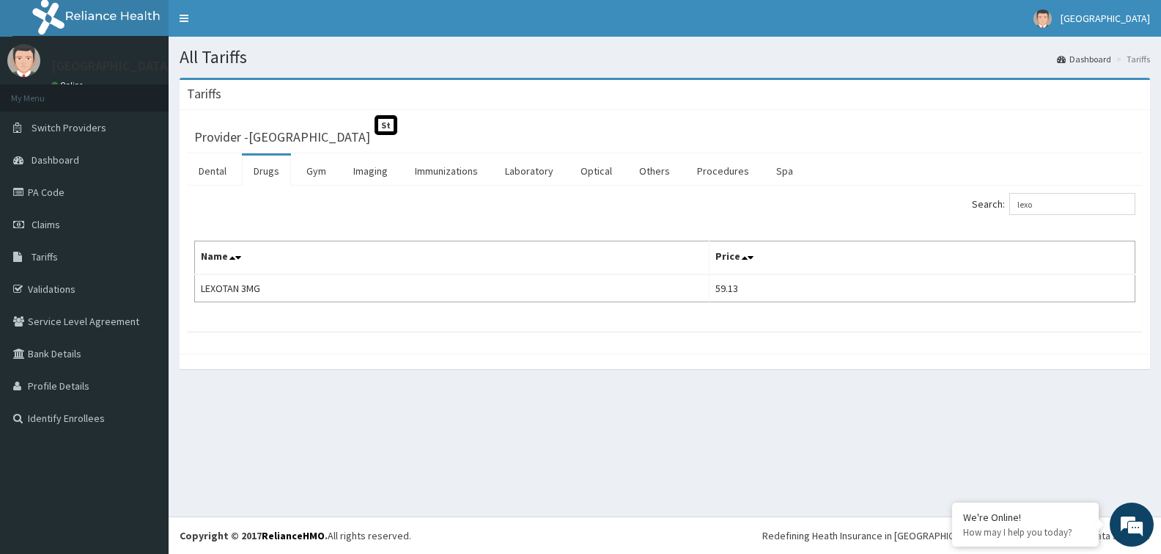 This screenshot has height=554, width=1161. I want to click on a: RelianceHMO, so click(293, 535).